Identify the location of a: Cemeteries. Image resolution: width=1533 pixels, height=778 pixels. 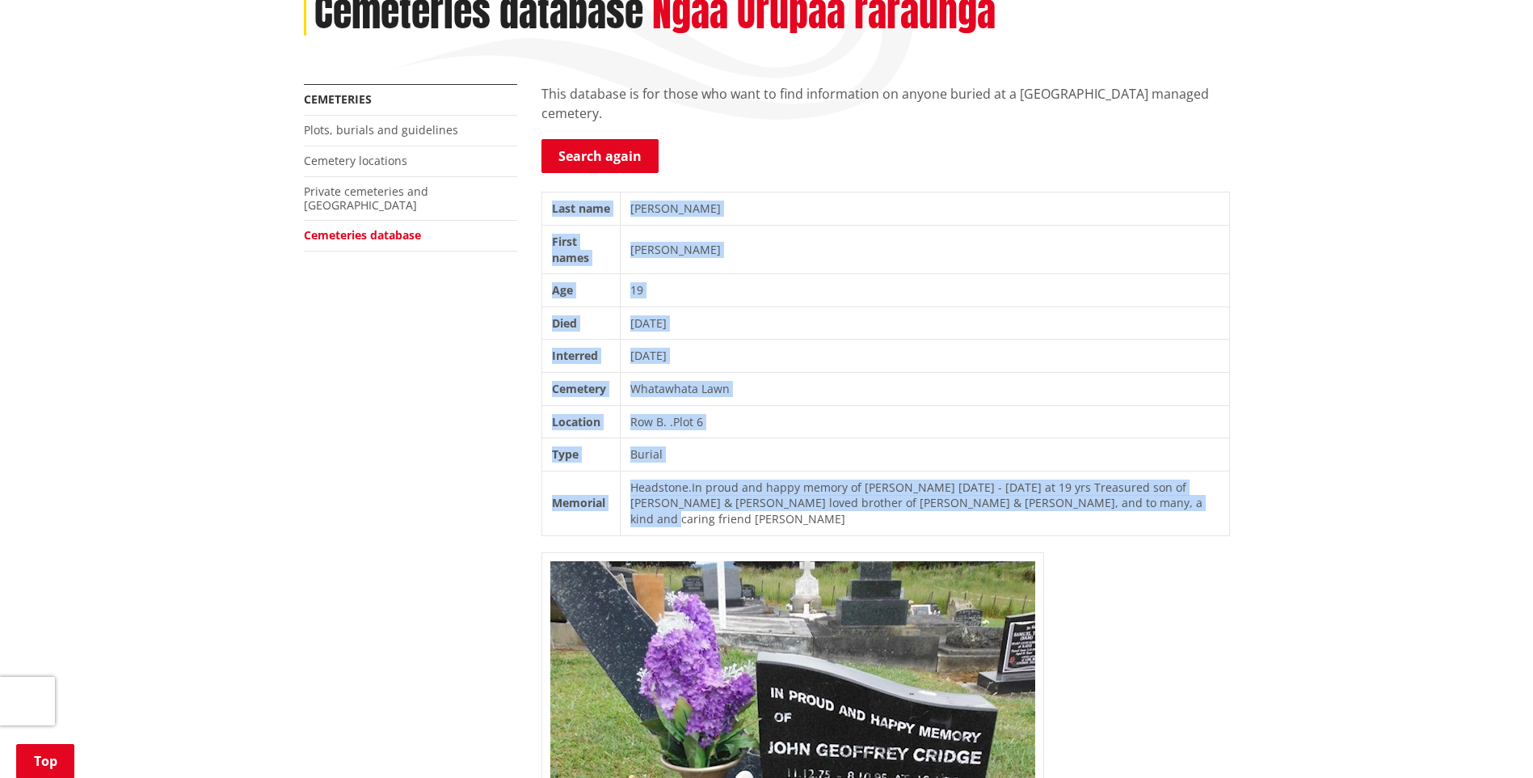
(338, 99).